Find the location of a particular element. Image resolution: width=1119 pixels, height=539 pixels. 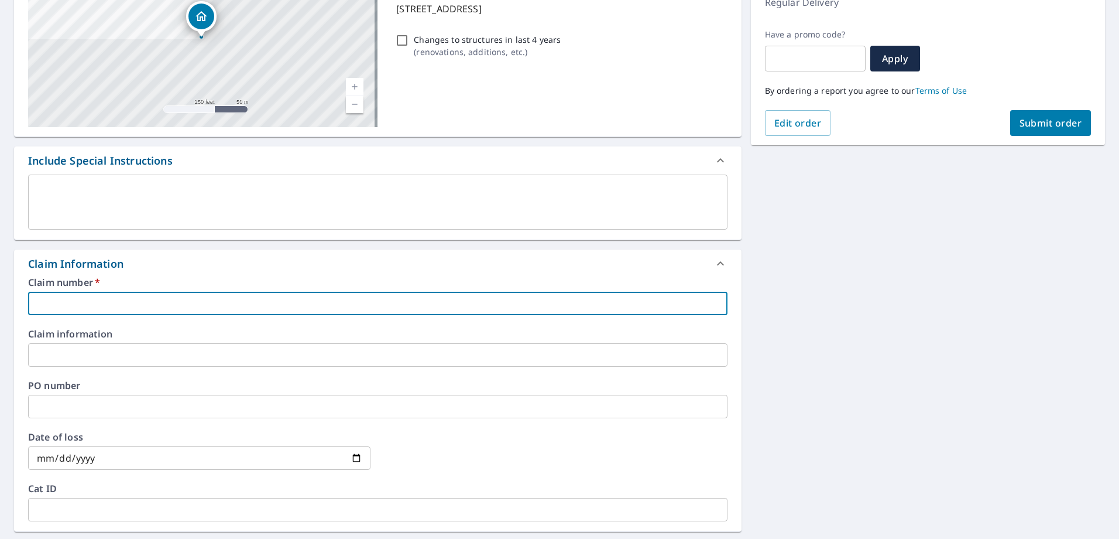

label: Have a promo code? is located at coordinates (815, 35).